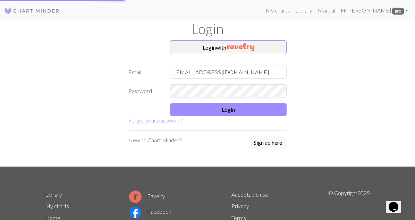  What do you see at coordinates (268, 143) in the screenshot?
I see `a: Sign up here` at bounding box center [268, 143].